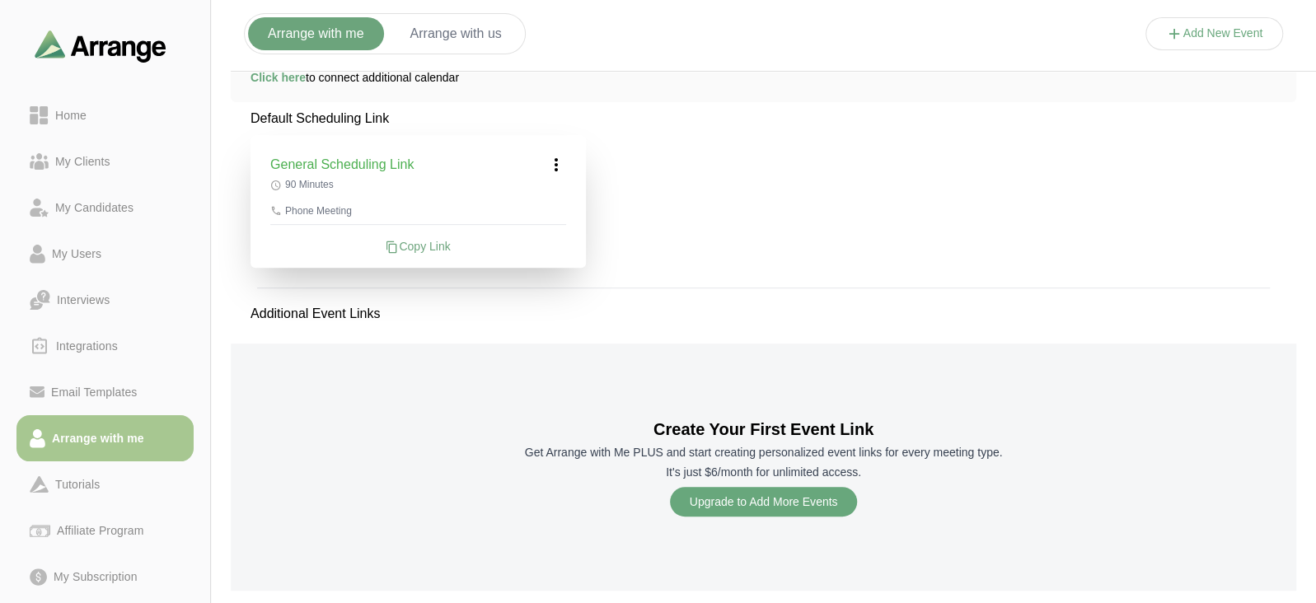 The image size is (1316, 603). I want to click on div: Email Templates, so click(94, 392).